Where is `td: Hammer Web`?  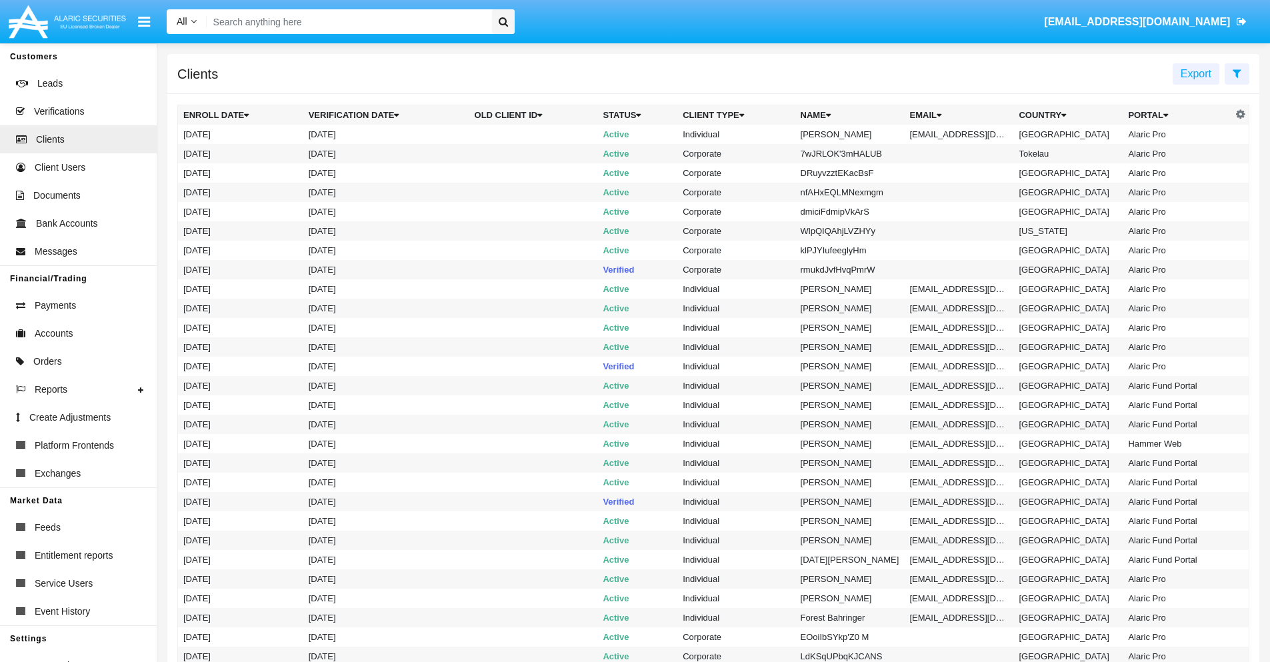 td: Hammer Web is located at coordinates (1178, 443).